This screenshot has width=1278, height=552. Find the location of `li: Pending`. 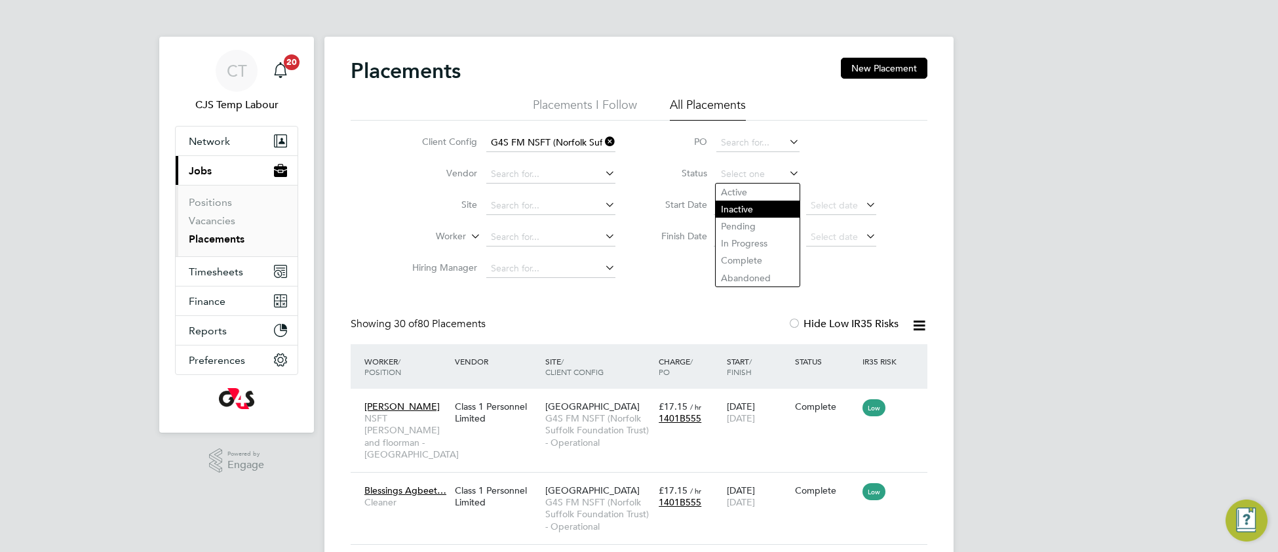

li: Pending is located at coordinates (758, 226).